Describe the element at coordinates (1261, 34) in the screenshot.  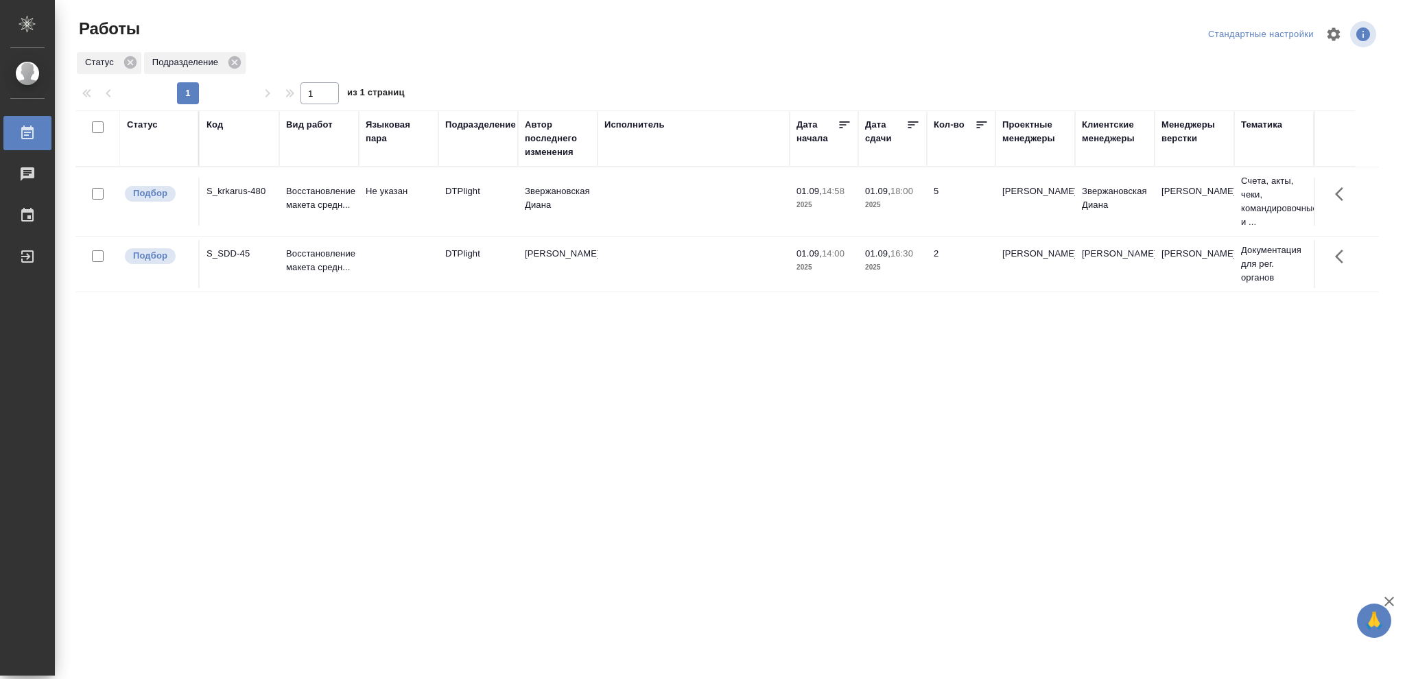
I see `div: split button` at that location.